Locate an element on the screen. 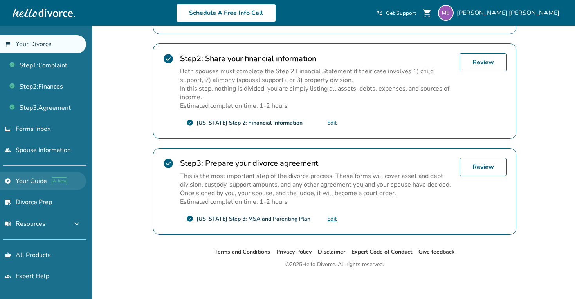 The width and height of the screenshot is (575, 299). span: list_alt_check is located at coordinates (8, 202).